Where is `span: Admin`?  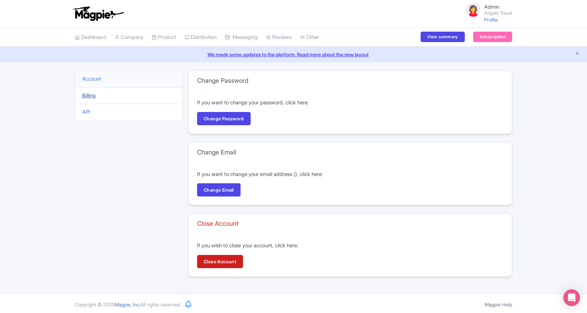
span: Admin is located at coordinates (491, 7).